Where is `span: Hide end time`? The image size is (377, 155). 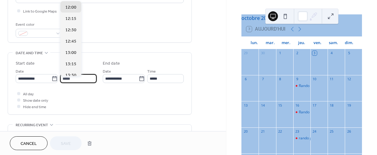
span: Hide end time is located at coordinates (35, 107).